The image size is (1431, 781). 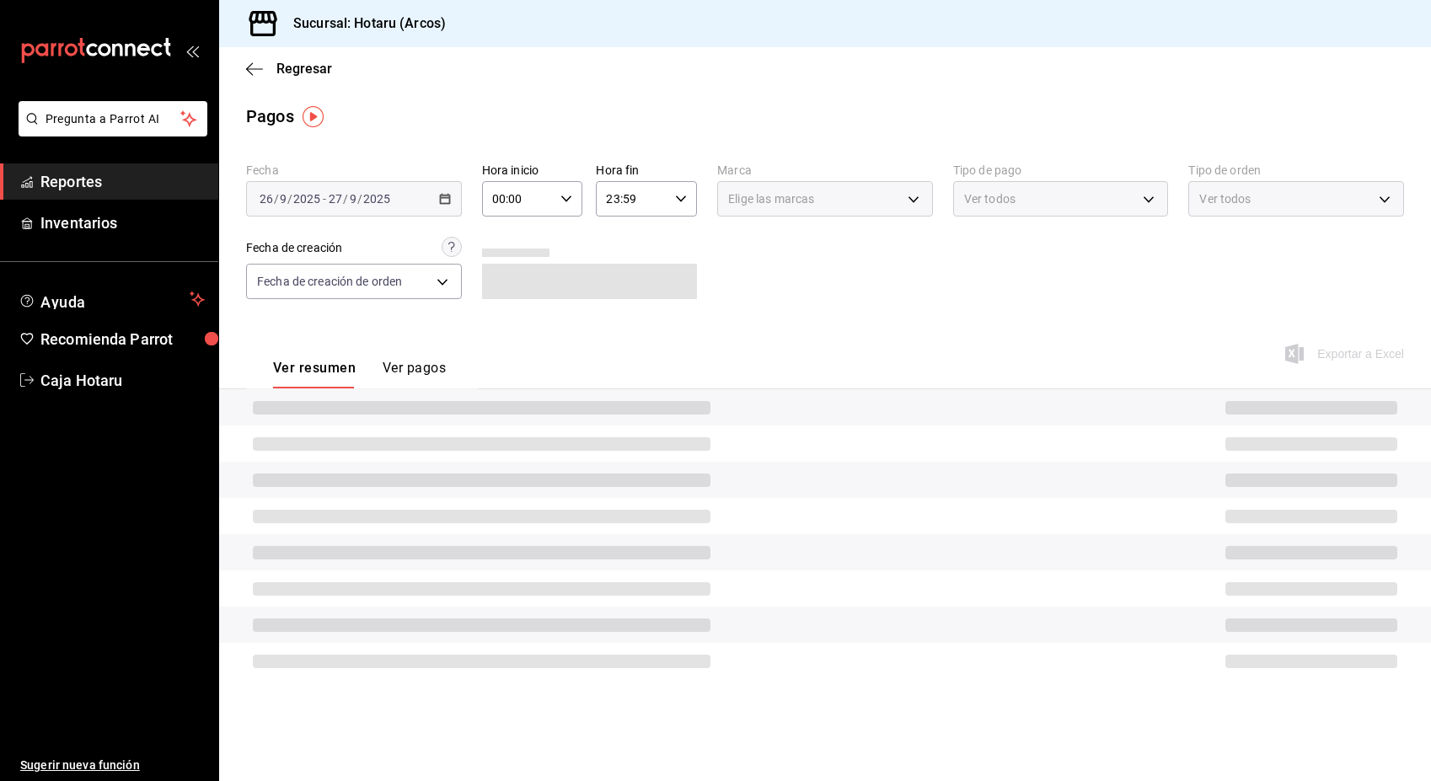 I want to click on span: Reportes, so click(x=122, y=181).